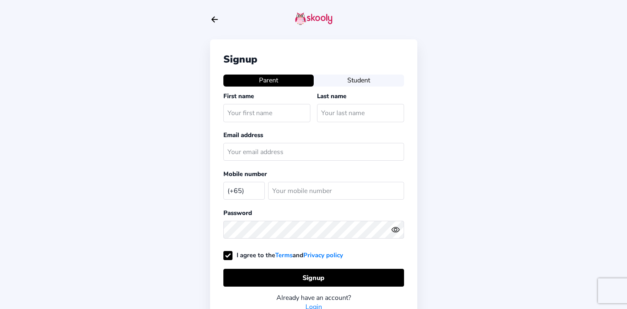 The width and height of the screenshot is (627, 309). I want to click on div: Already have an account?, so click(314, 298).